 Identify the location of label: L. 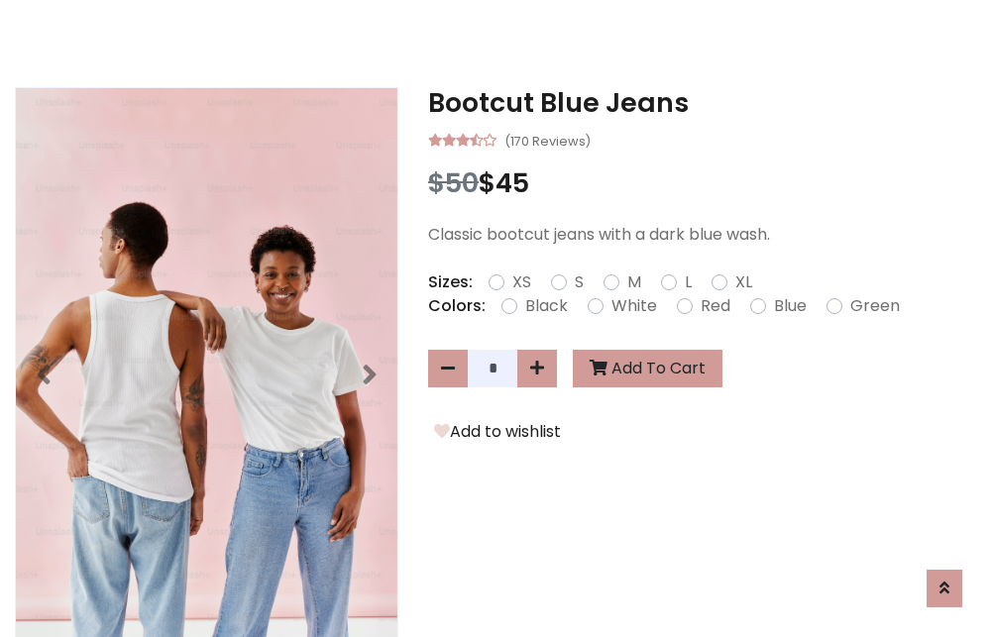
(688, 283).